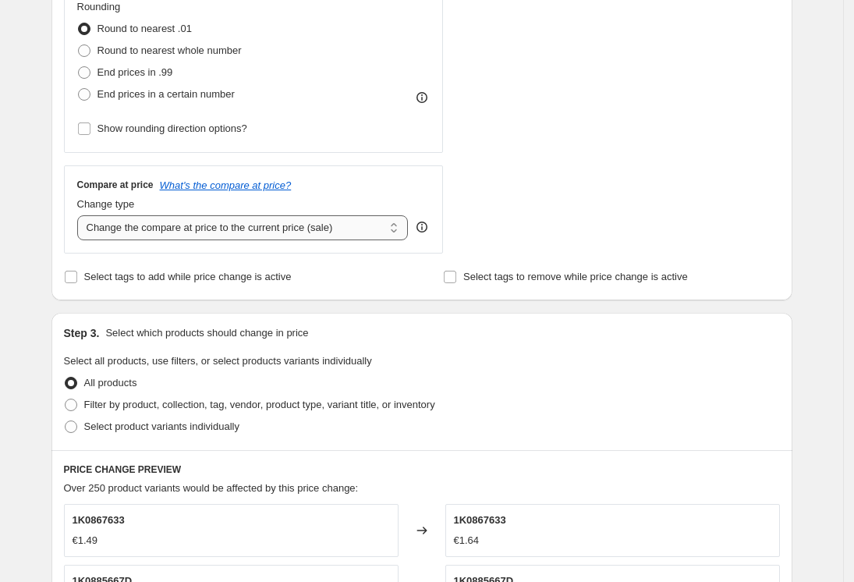 The height and width of the screenshot is (582, 854). Describe the element at coordinates (169, 50) in the screenshot. I see `span: Round to nearest whole number` at that location.